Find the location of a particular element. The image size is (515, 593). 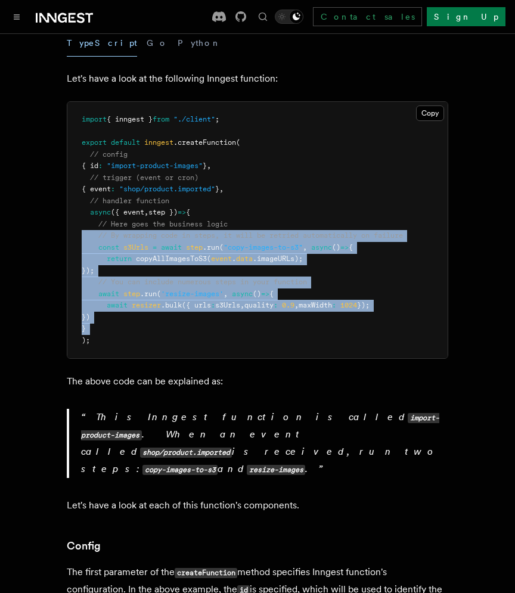

button: Toggle navigation is located at coordinates (17, 17).